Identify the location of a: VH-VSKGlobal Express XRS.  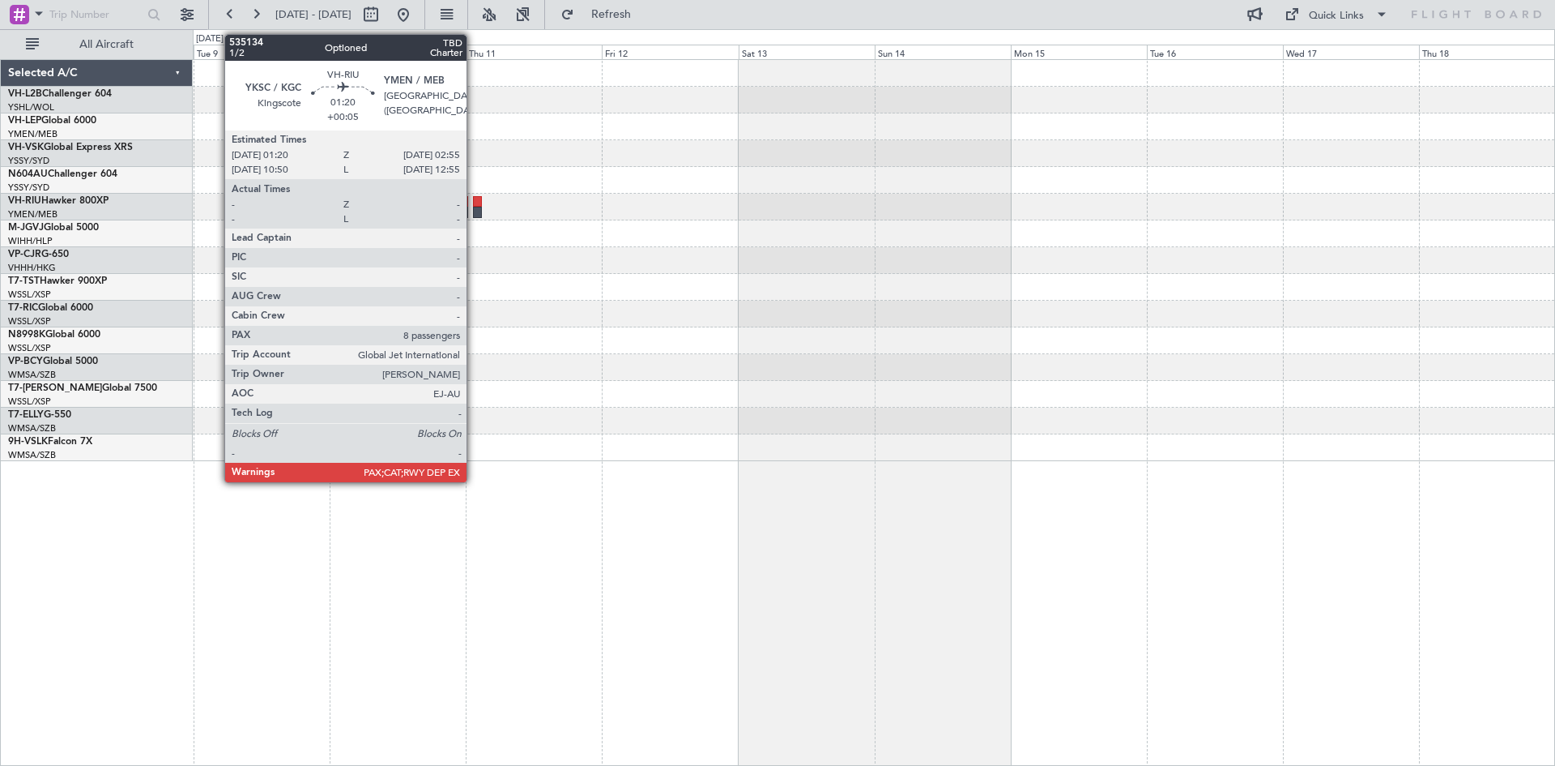
(70, 147).